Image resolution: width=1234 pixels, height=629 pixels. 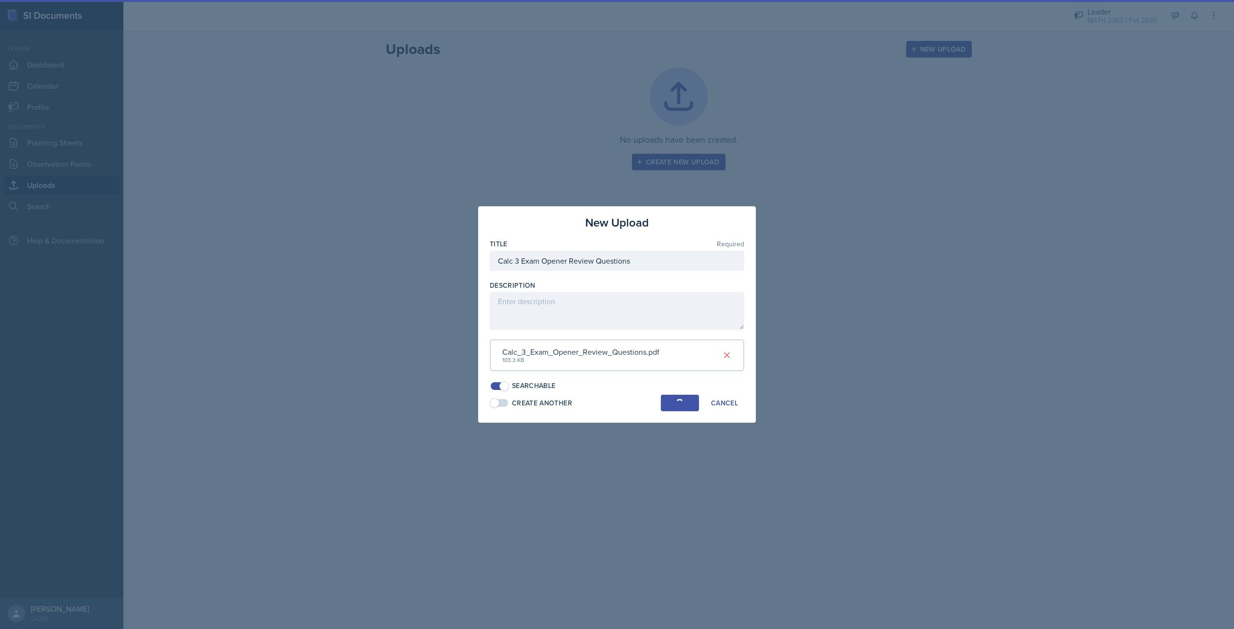 What do you see at coordinates (724, 403) in the screenshot?
I see `div: Cancel` at bounding box center [724, 403].